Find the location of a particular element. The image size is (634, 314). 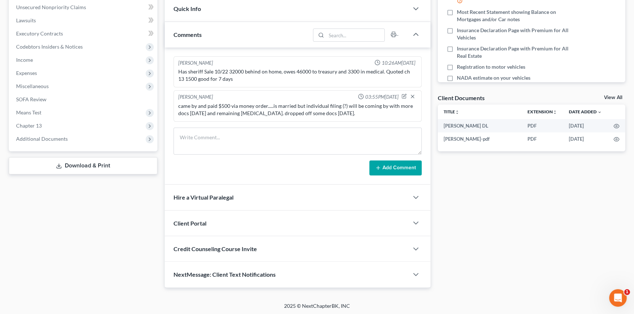

span: Quick Info is located at coordinates (187, 8).